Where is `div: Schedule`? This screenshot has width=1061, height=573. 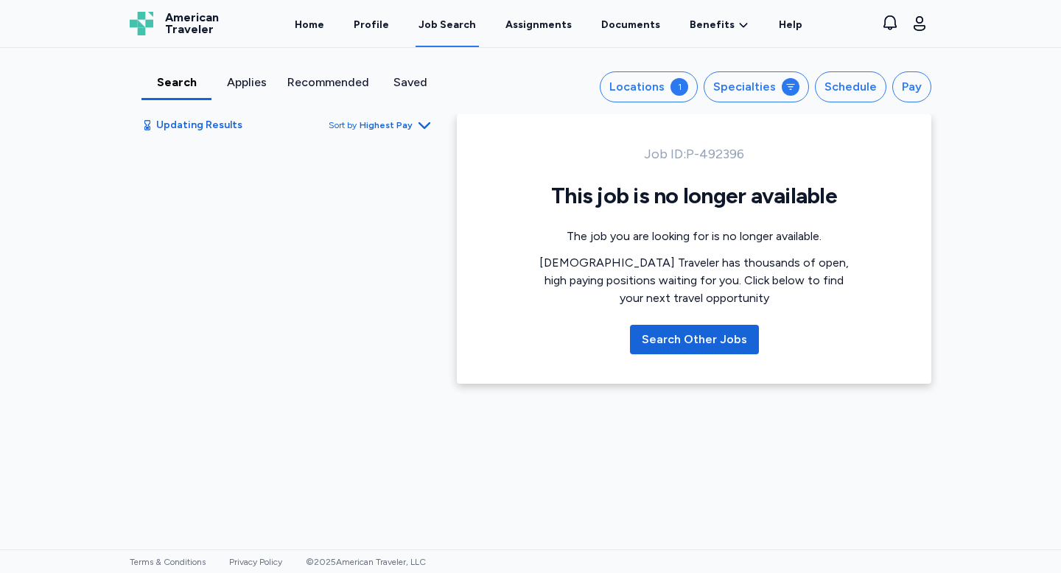
div: Schedule is located at coordinates (851, 87).